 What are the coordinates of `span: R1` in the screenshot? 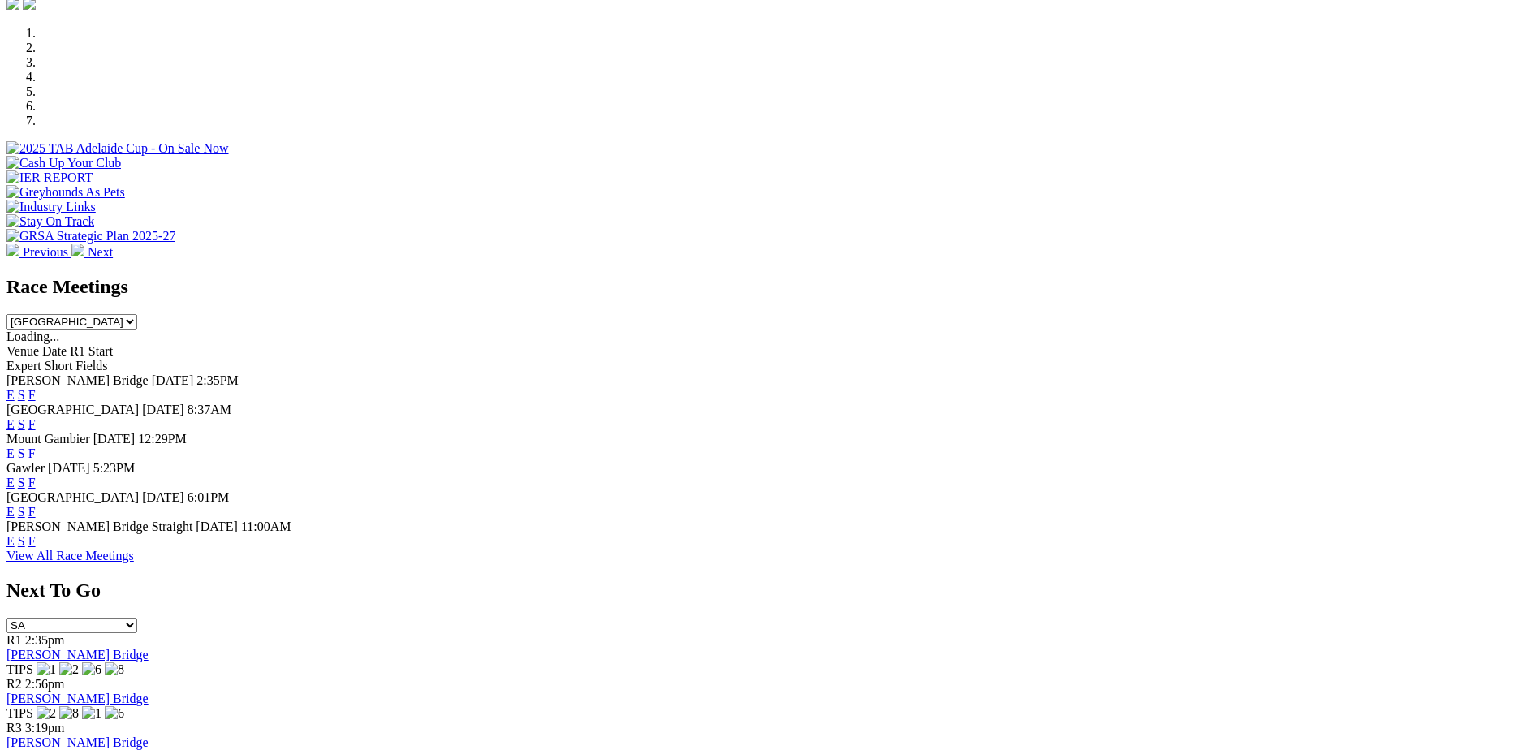 It's located at (14, 640).